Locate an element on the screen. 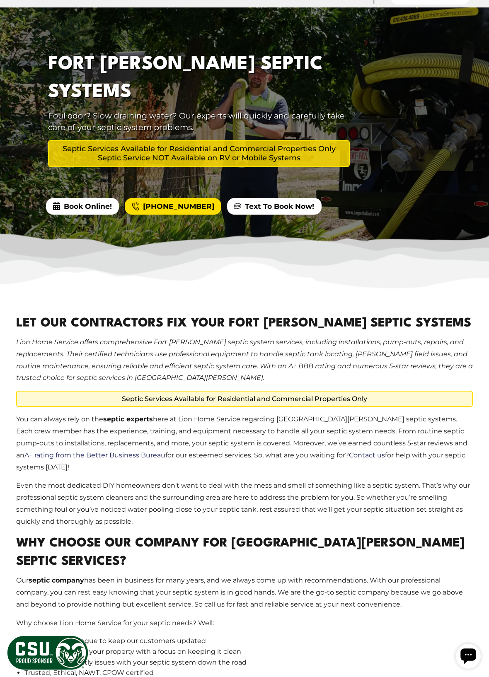  img: CSU Sponsor Badge is located at coordinates (48, 653).